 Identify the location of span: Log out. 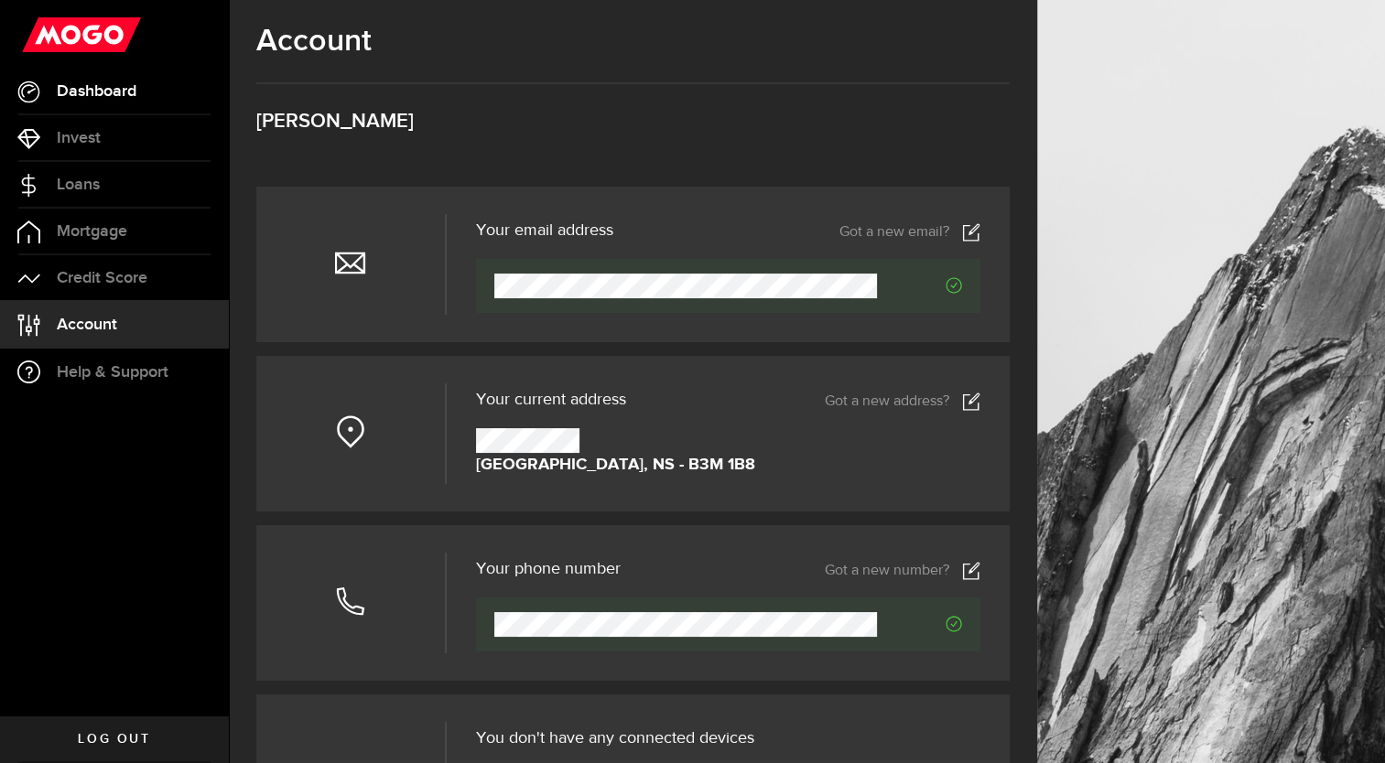
(113, 740).